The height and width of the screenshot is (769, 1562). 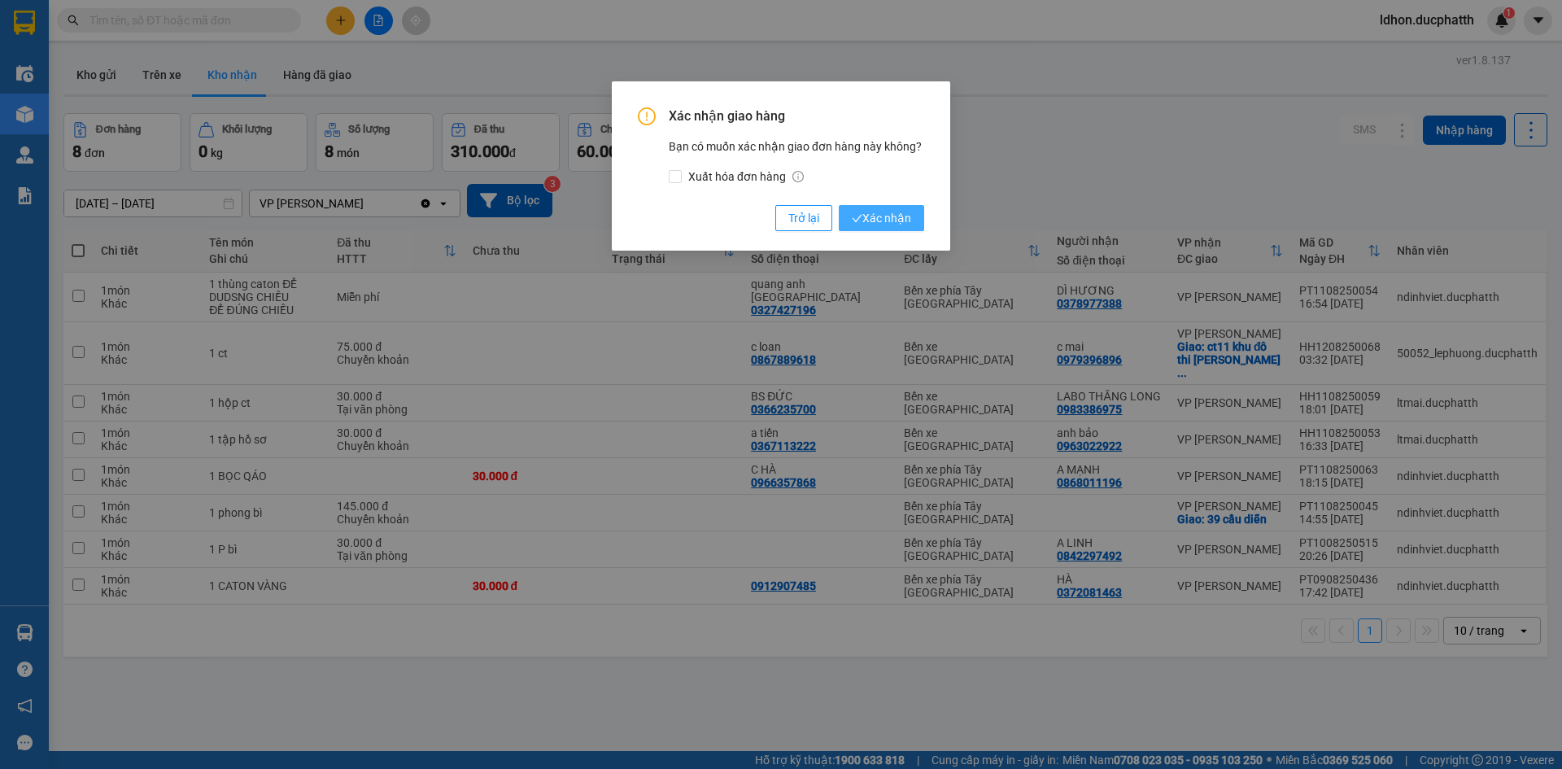 I want to click on span: exclamation-circle, so click(x=647, y=116).